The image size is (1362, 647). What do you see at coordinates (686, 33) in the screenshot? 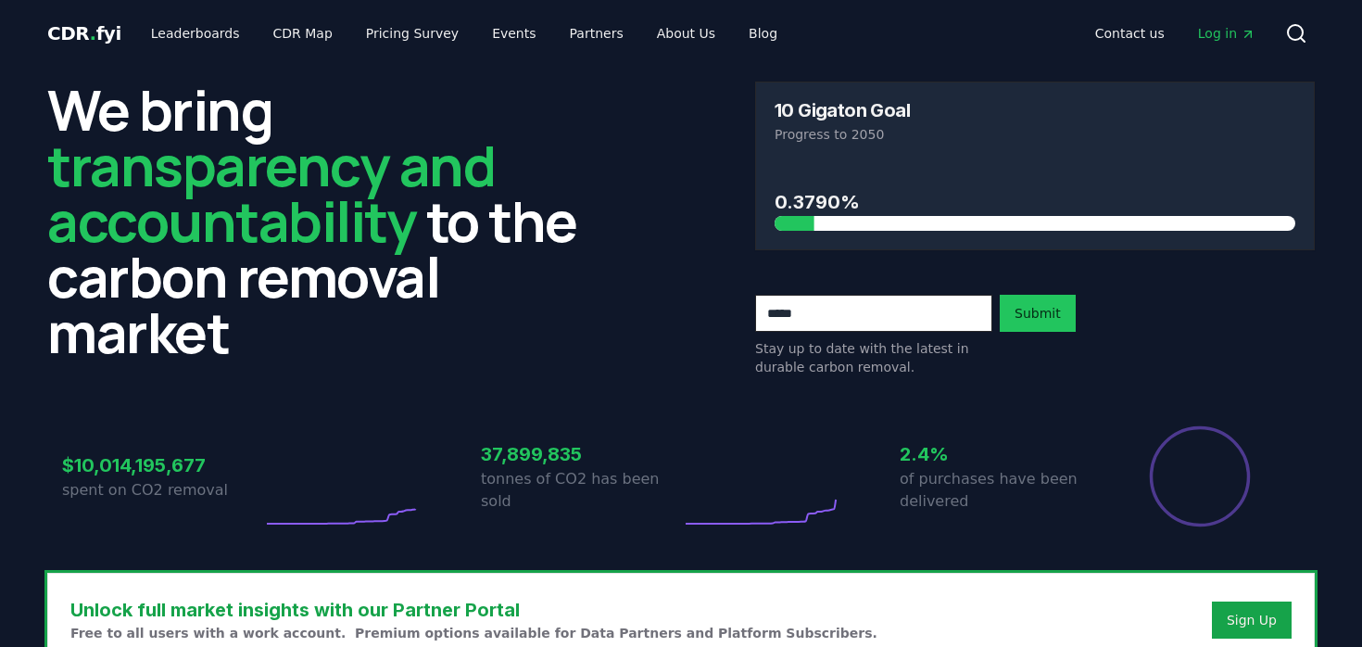
I see `a: About Us` at bounding box center [686, 33].